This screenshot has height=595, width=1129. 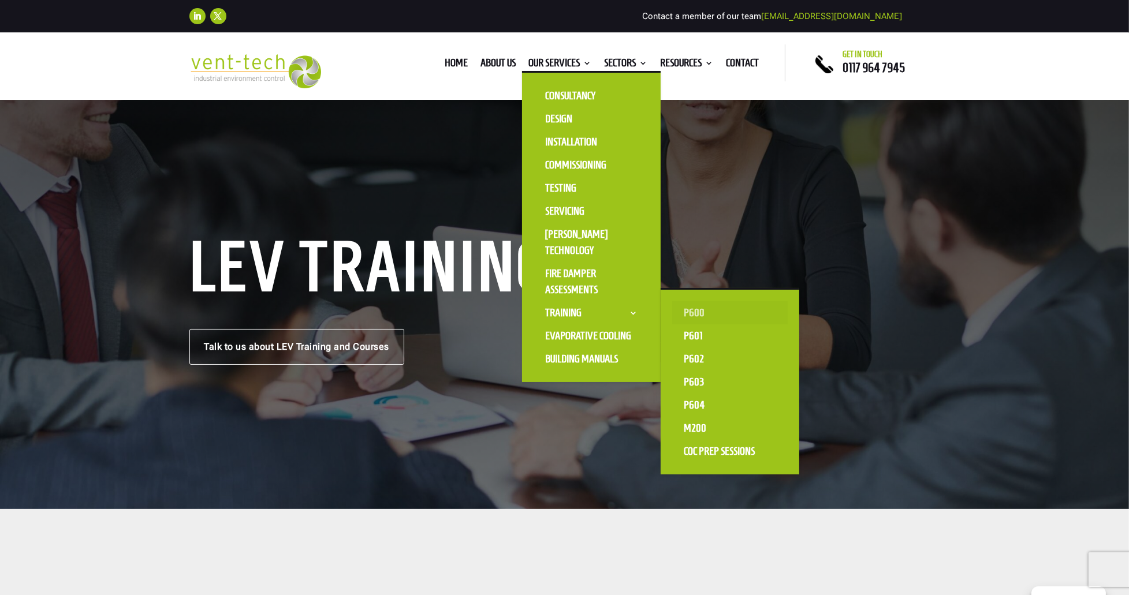 I want to click on a: Resources, so click(x=686, y=65).